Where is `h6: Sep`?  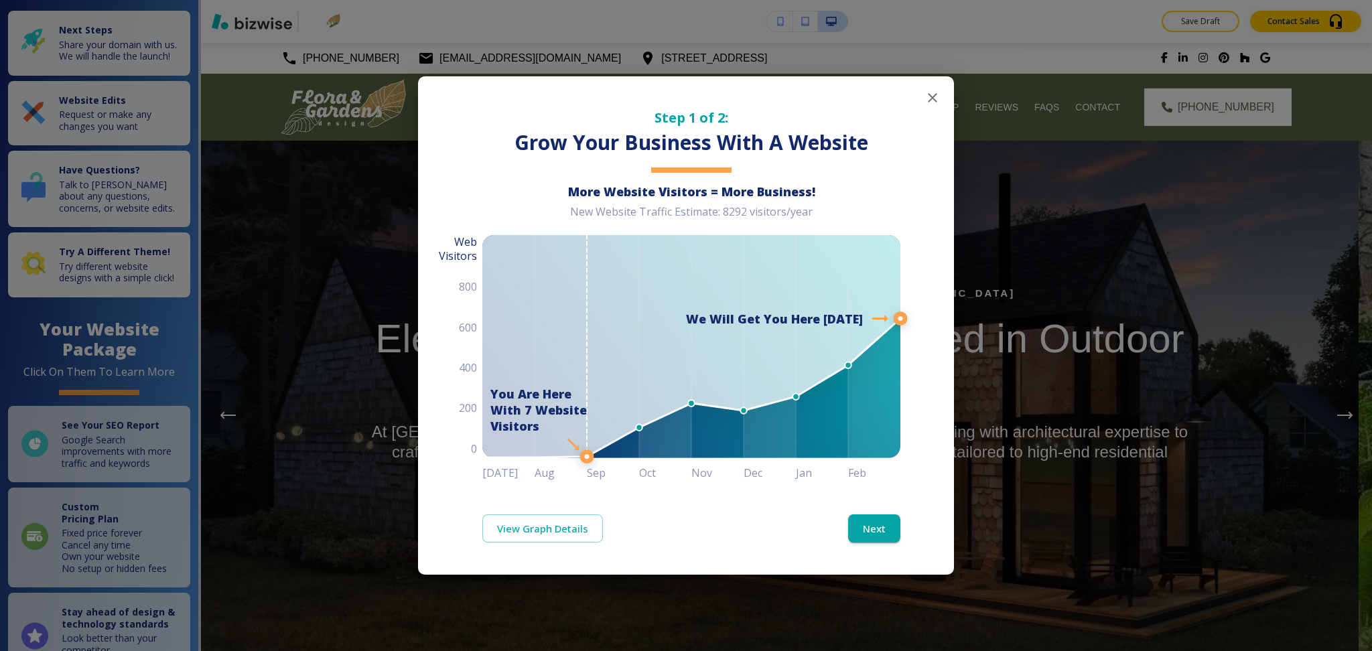
h6: Sep is located at coordinates (613, 473).